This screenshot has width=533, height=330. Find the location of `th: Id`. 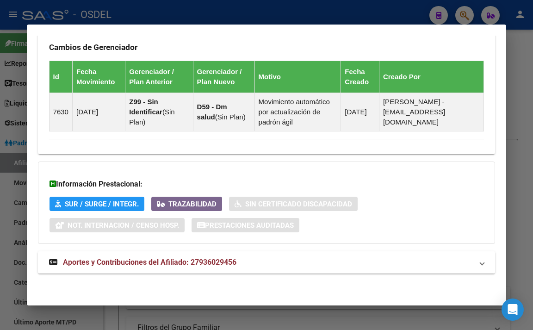

th: Id is located at coordinates (61, 76).